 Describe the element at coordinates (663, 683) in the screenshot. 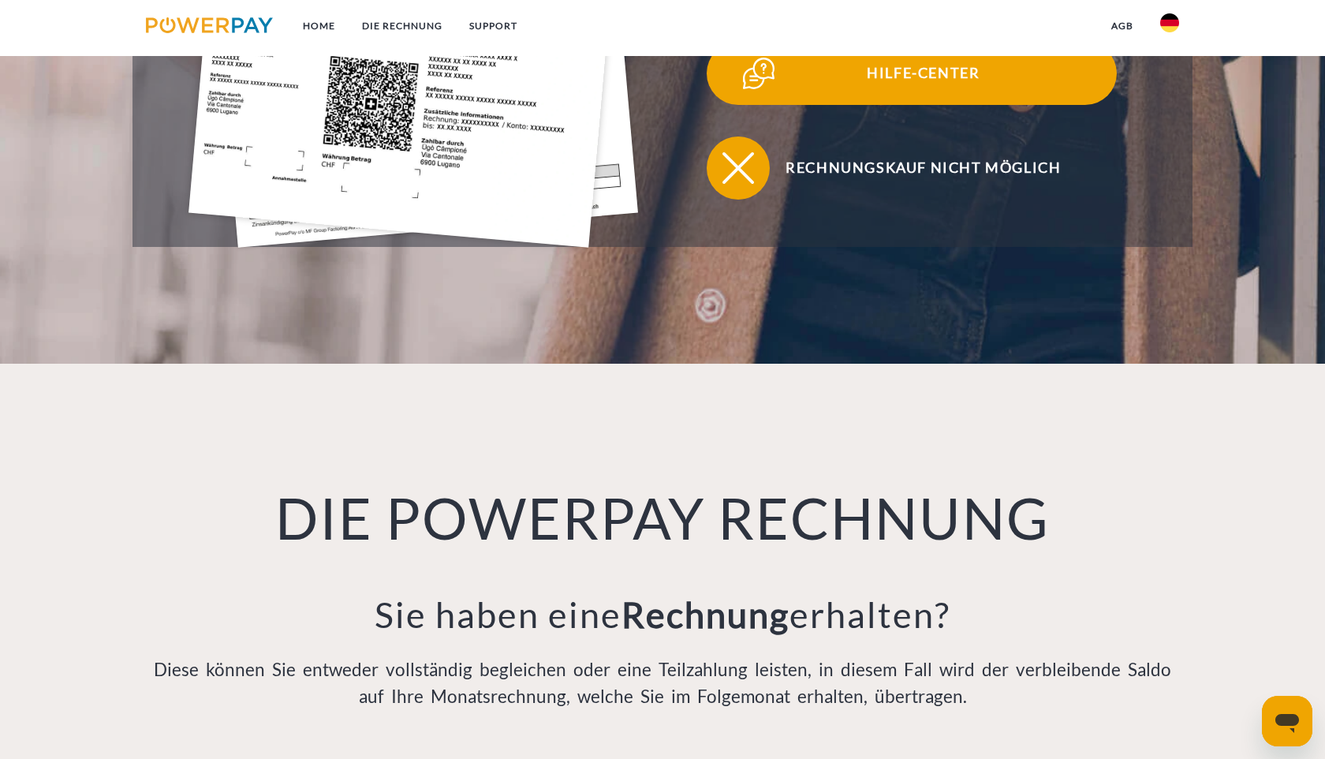

I see `p: Diese können Sie entweder vollständig begleichen oder eine Teilzahlung leisten, in diesem Fall wi...` at that location.